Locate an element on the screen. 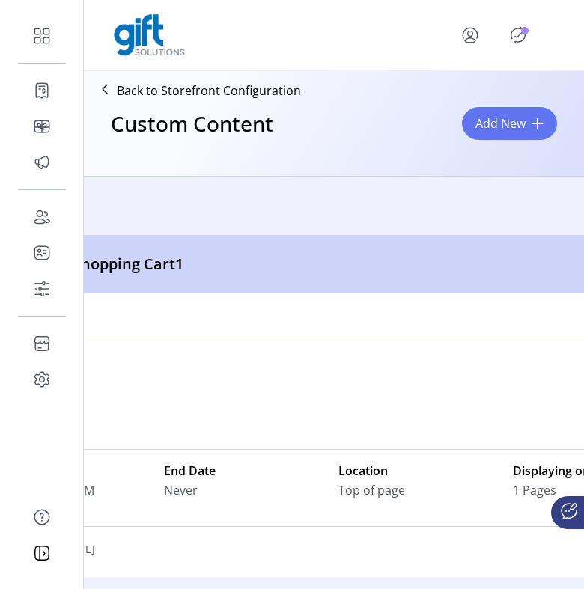 Image resolution: width=584 pixels, height=589 pixels. button: Publisher Panel is located at coordinates (518, 35).